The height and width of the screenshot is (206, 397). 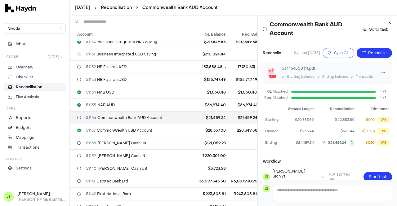 I want to click on span: 51131, so click(x=90, y=54).